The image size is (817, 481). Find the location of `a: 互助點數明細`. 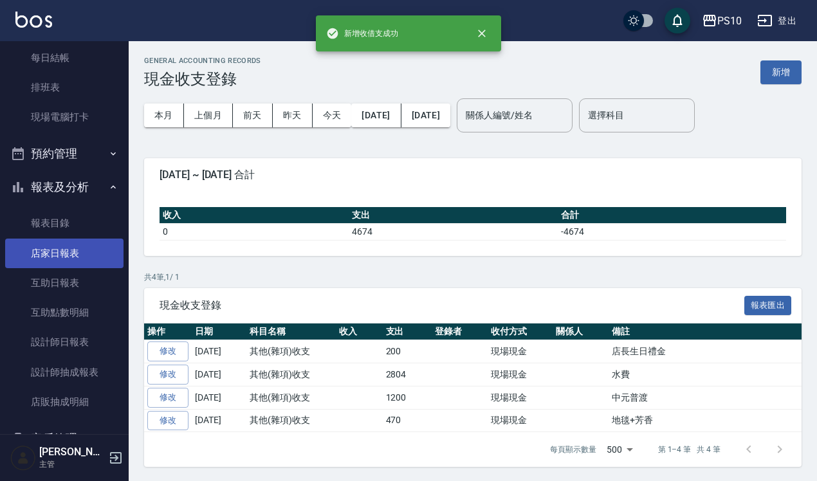

a: 互助點數明細 is located at coordinates (64, 313).